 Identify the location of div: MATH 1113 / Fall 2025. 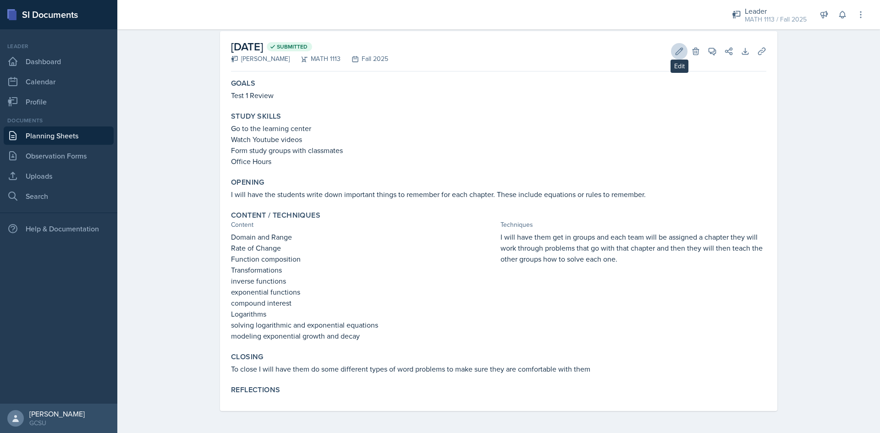
(776, 19).